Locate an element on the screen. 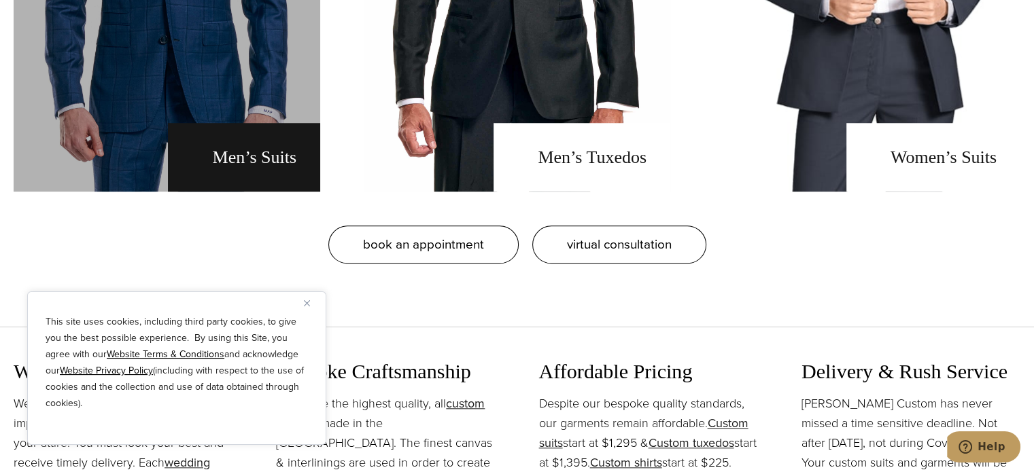 The width and height of the screenshot is (1034, 472). a: book an appointment is located at coordinates (424, 245).